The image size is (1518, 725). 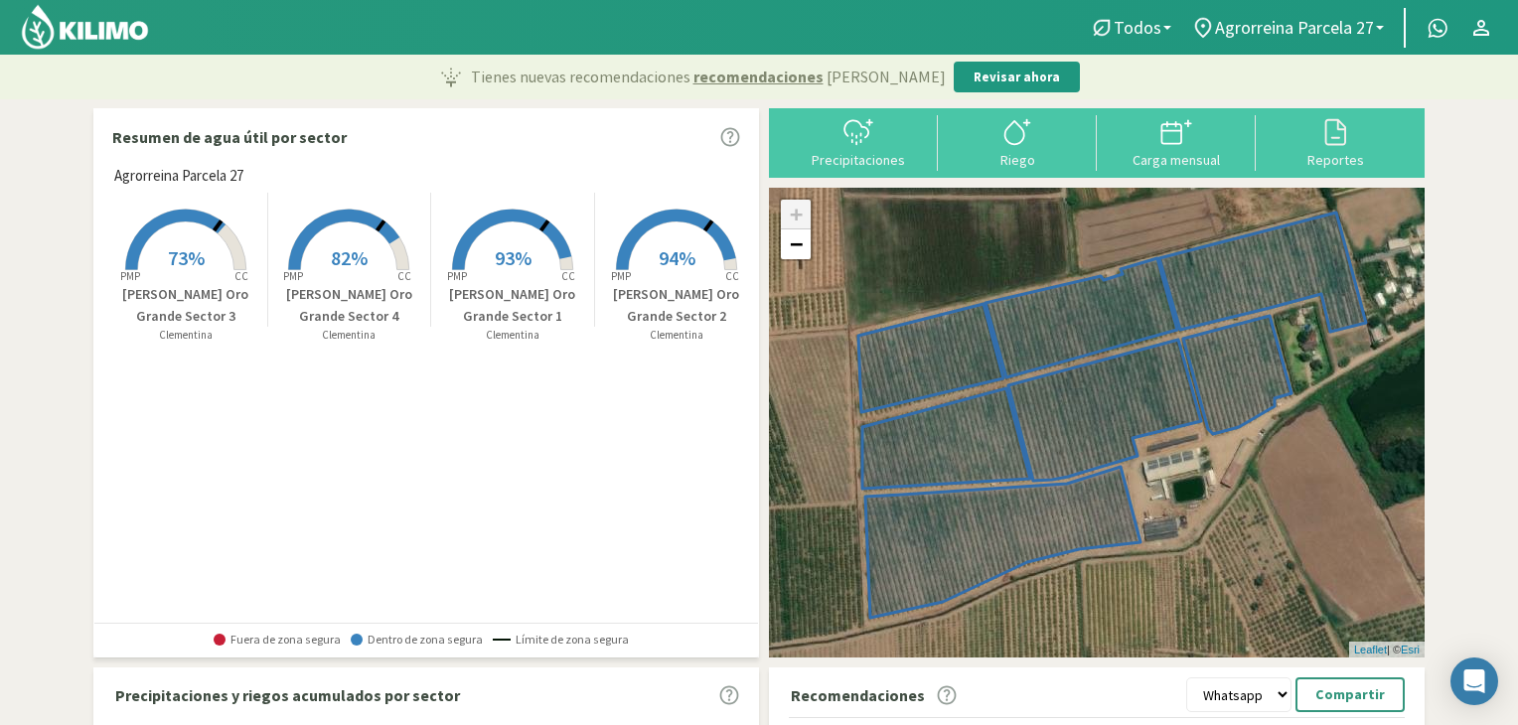 I want to click on a: Zoom out, so click(x=796, y=244).